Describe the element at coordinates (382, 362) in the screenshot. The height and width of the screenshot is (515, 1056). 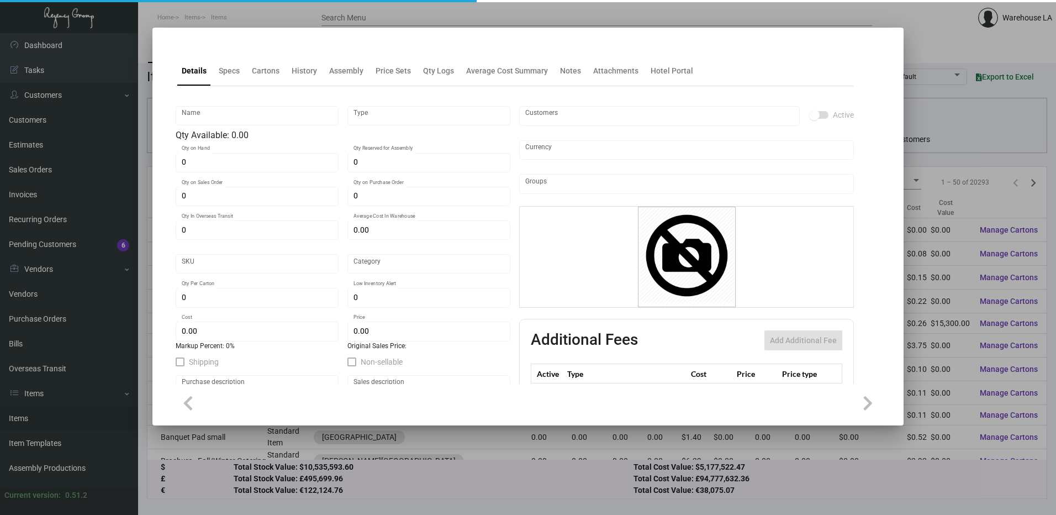
I see `span: Non-sellable` at that location.